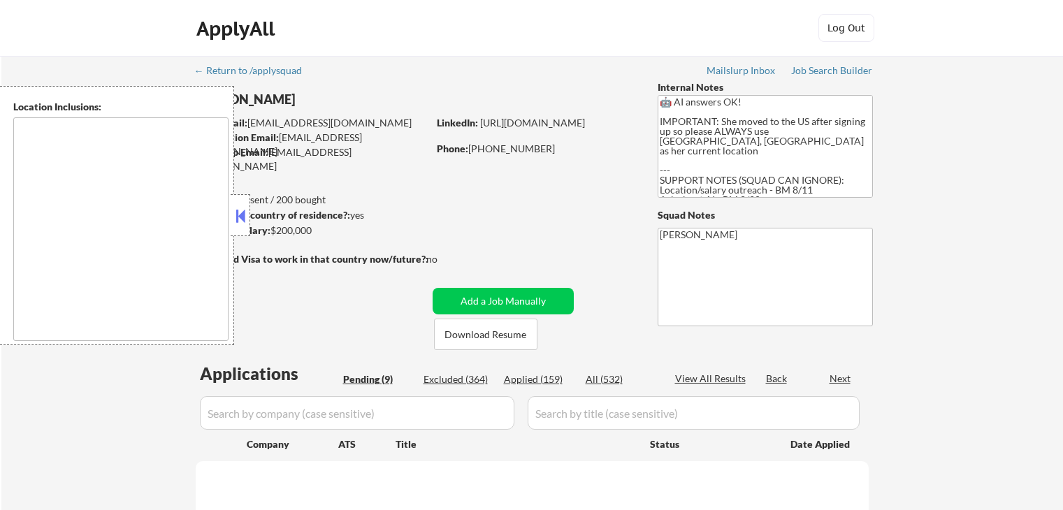 The image size is (1063, 510). What do you see at coordinates (309, 215) in the screenshot?
I see `div: yes` at bounding box center [309, 215].